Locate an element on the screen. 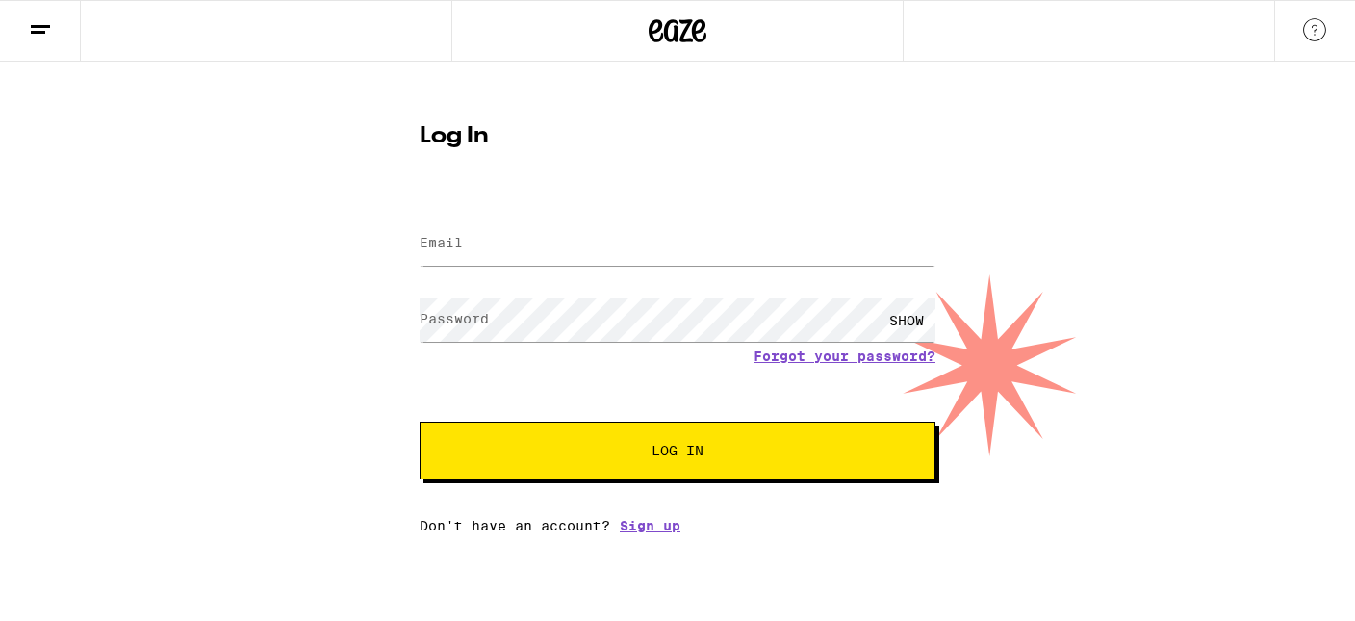 The width and height of the screenshot is (1355, 621). div: Don't have an account? is located at coordinates (677, 525).